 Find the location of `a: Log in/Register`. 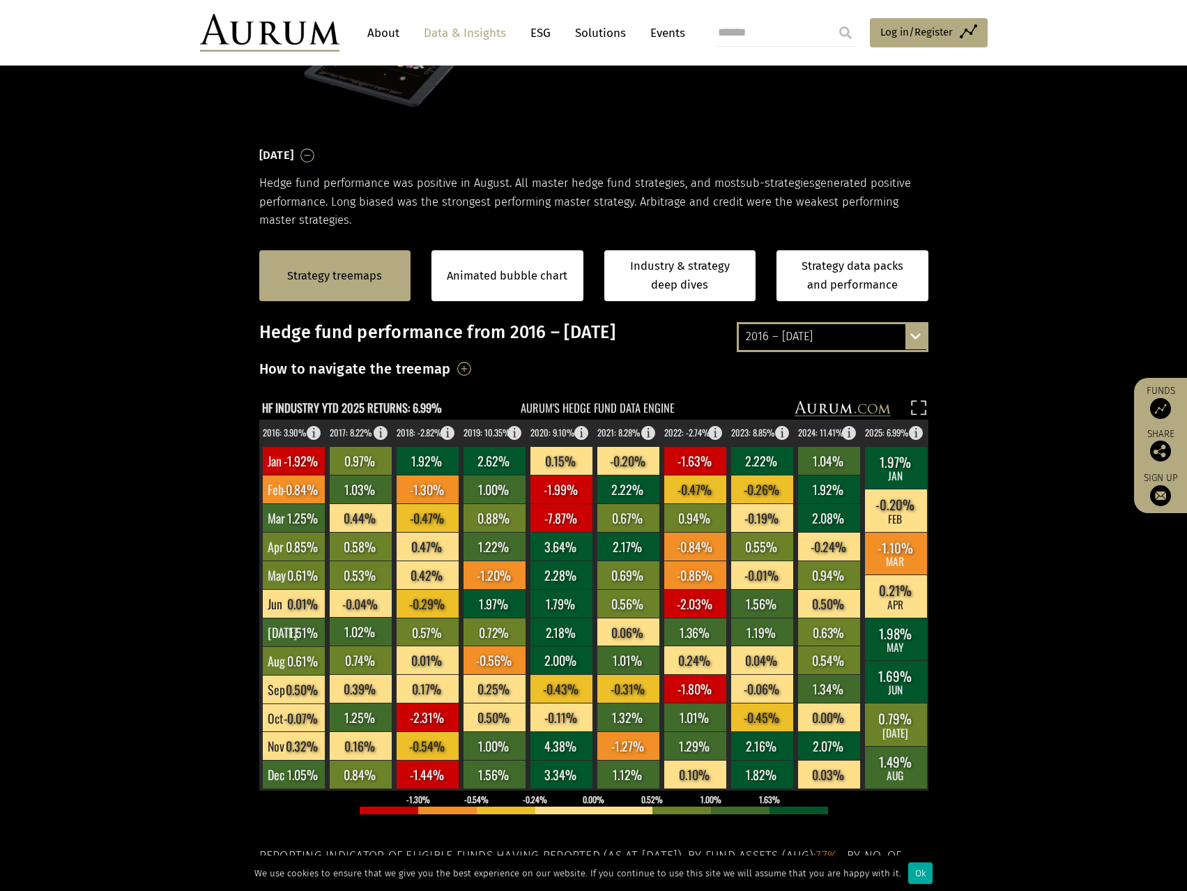

a: Log in/Register is located at coordinates (928, 33).